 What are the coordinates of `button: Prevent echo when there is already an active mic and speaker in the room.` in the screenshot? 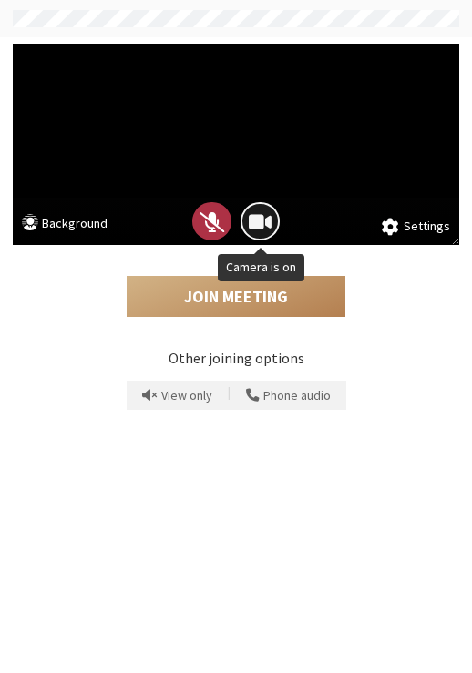 It's located at (177, 395).